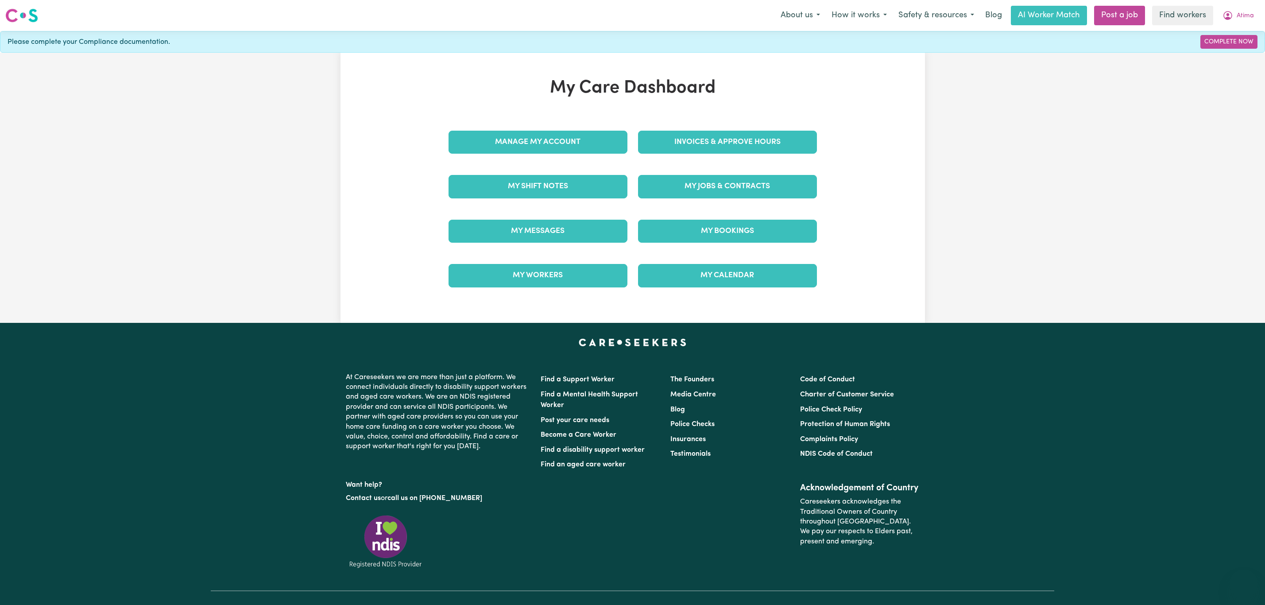 This screenshot has height=605, width=1265. What do you see at coordinates (575, 420) in the screenshot?
I see `a: Post your care needs` at bounding box center [575, 420].